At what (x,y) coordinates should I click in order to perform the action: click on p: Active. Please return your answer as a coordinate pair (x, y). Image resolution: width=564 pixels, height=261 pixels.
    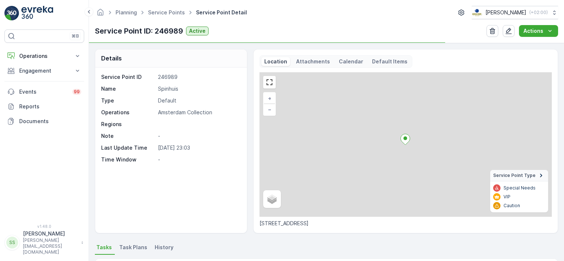
    Looking at the image, I should click on (197, 31).